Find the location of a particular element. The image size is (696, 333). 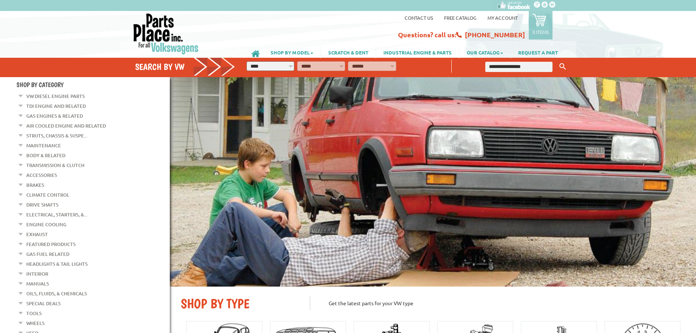

a: Air Cooled Engine and Related is located at coordinates (66, 126).